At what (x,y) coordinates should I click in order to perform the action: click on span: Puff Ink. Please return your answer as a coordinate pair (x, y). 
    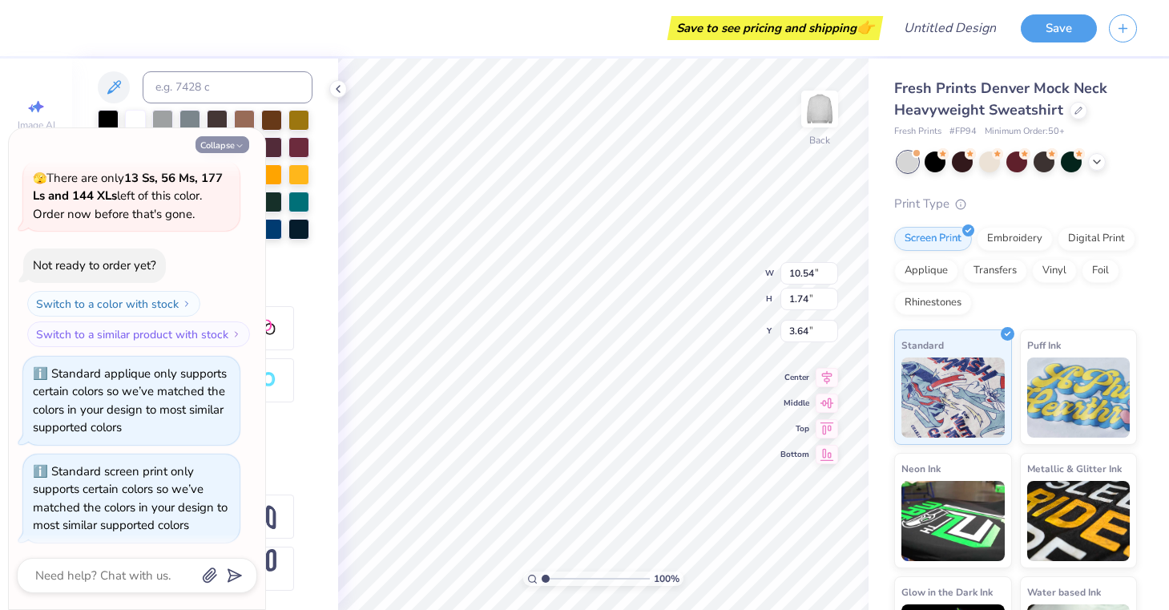
    Looking at the image, I should click on (1044, 344).